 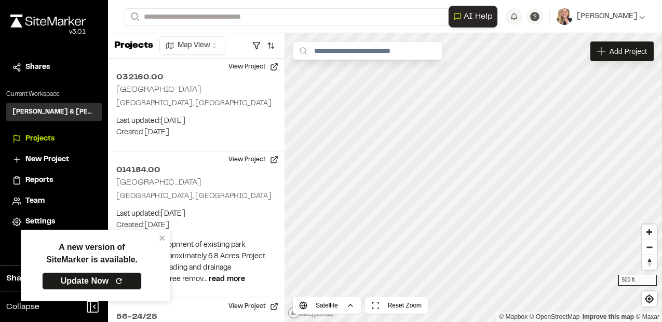 I want to click on span: AI Help, so click(x=478, y=17).